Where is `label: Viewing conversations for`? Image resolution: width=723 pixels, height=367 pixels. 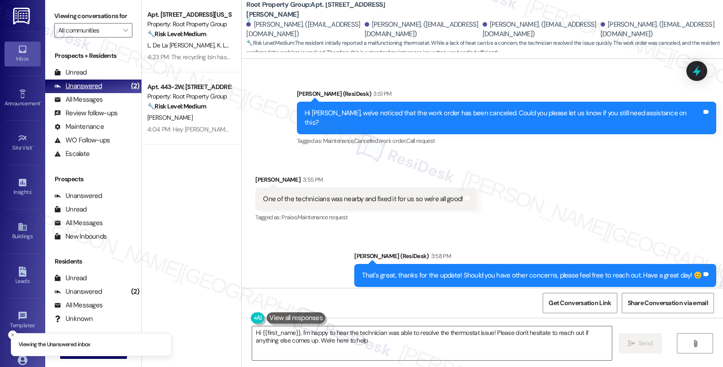 label: Viewing conversations for is located at coordinates (93, 16).